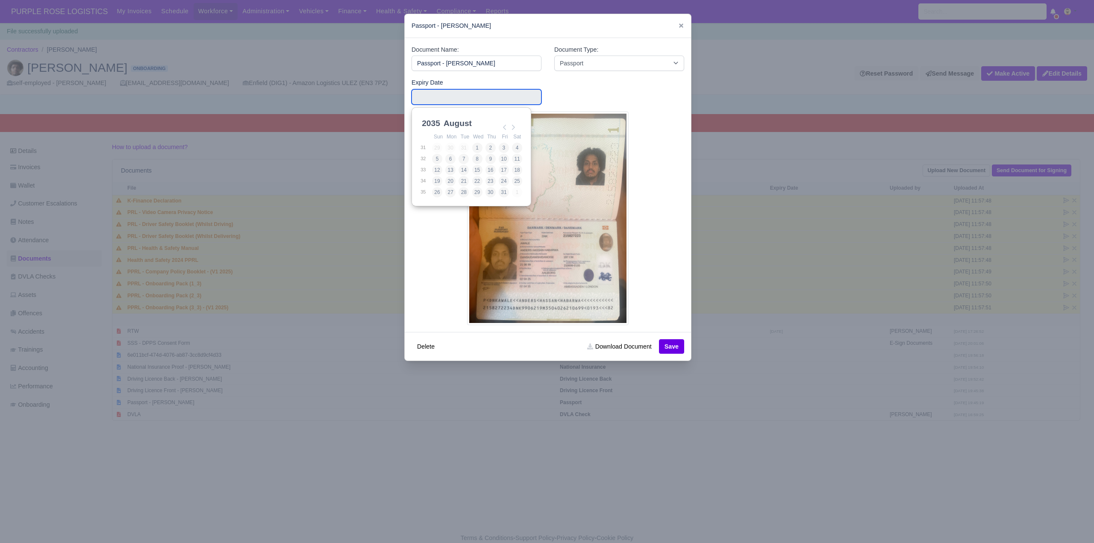 Image resolution: width=1094 pixels, height=543 pixels. What do you see at coordinates (464, 170) in the screenshot?
I see `button: 14` at bounding box center [464, 170].